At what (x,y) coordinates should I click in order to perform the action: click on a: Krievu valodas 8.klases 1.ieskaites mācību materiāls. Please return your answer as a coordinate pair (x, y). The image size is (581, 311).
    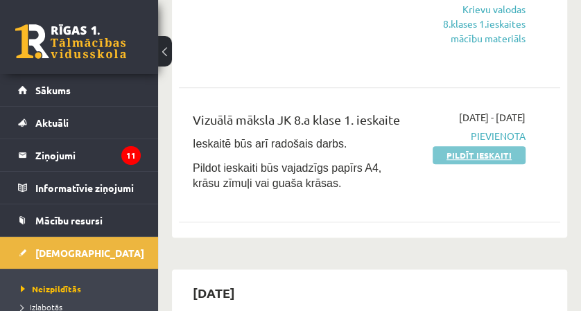
    Looking at the image, I should click on (477, 24).